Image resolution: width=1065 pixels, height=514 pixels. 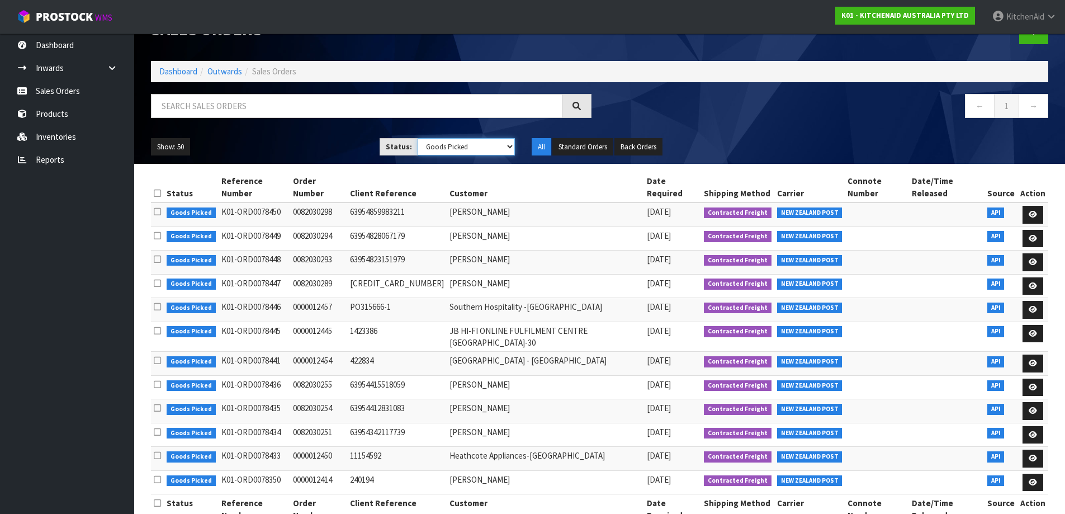 What do you see at coordinates (254, 286) in the screenshot?
I see `td: K01-ORD0078447` at bounding box center [254, 286].